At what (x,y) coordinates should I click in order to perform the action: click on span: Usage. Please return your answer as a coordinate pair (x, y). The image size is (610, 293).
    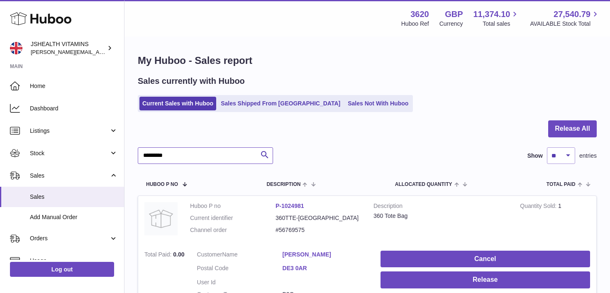
    Looking at the image, I should click on (74, 260).